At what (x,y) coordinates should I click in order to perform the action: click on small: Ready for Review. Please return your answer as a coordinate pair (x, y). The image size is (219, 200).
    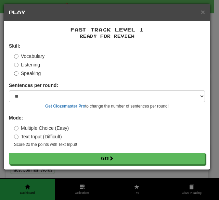
    Looking at the image, I should click on (107, 36).